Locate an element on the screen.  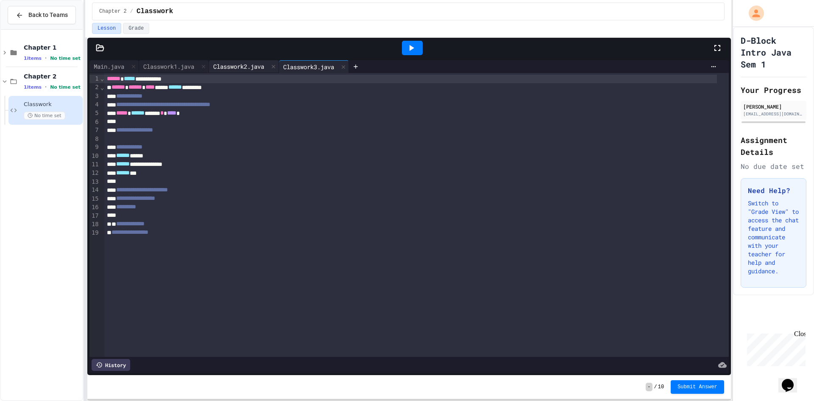
div: 7 is located at coordinates (95, 130).